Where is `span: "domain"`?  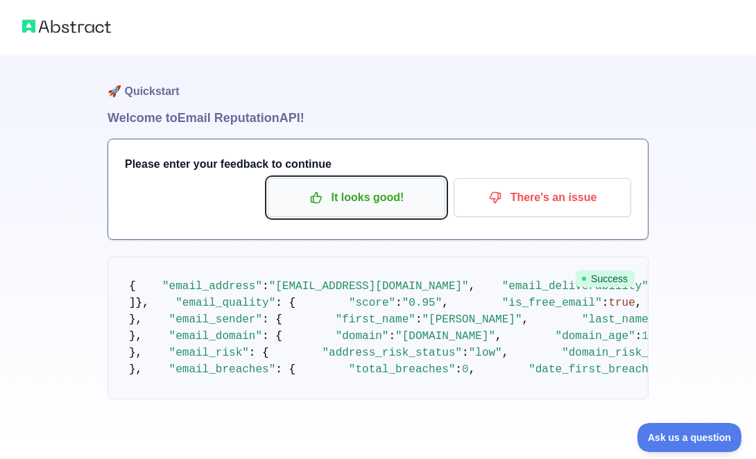 span: "domain" is located at coordinates (362, 336).